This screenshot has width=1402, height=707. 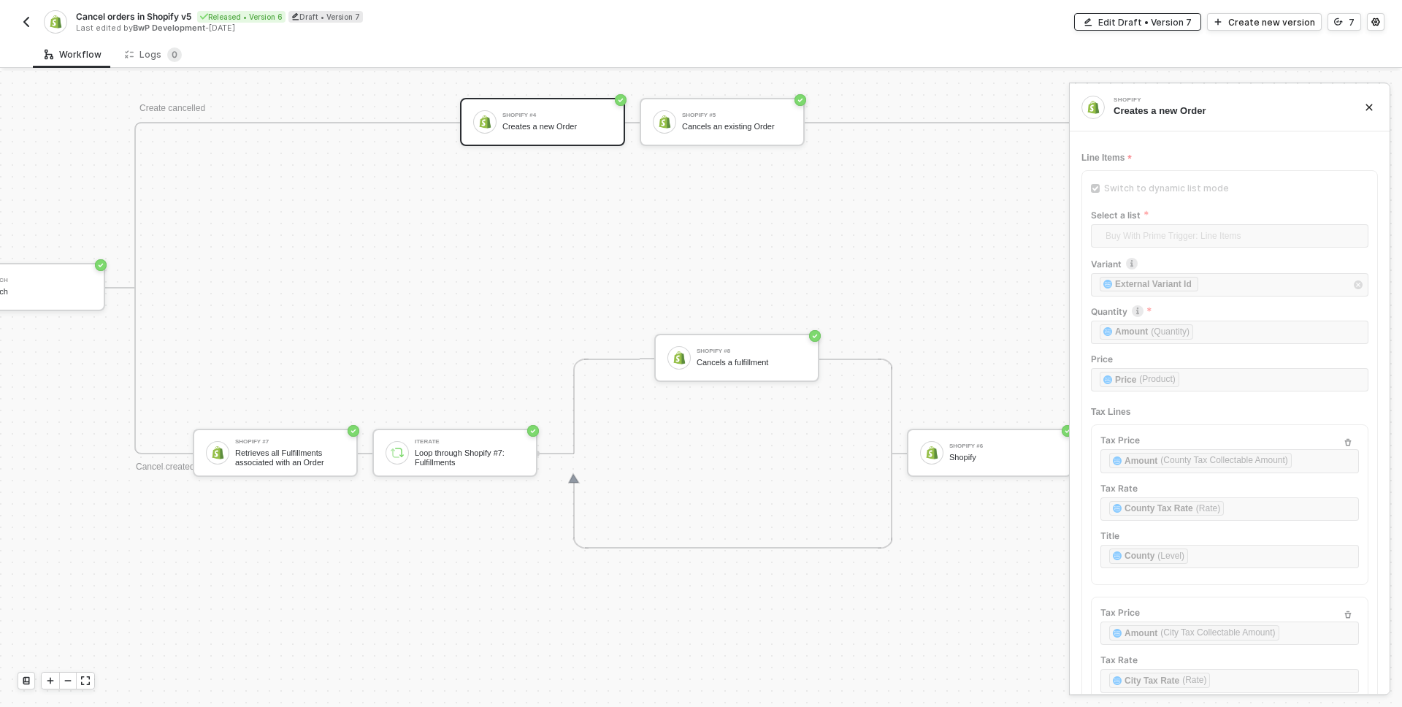 I want to click on div: Shopify #5, so click(x=737, y=115).